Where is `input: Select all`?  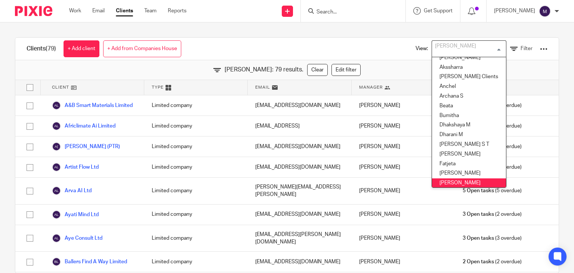
input: Select all is located at coordinates (30, 87).